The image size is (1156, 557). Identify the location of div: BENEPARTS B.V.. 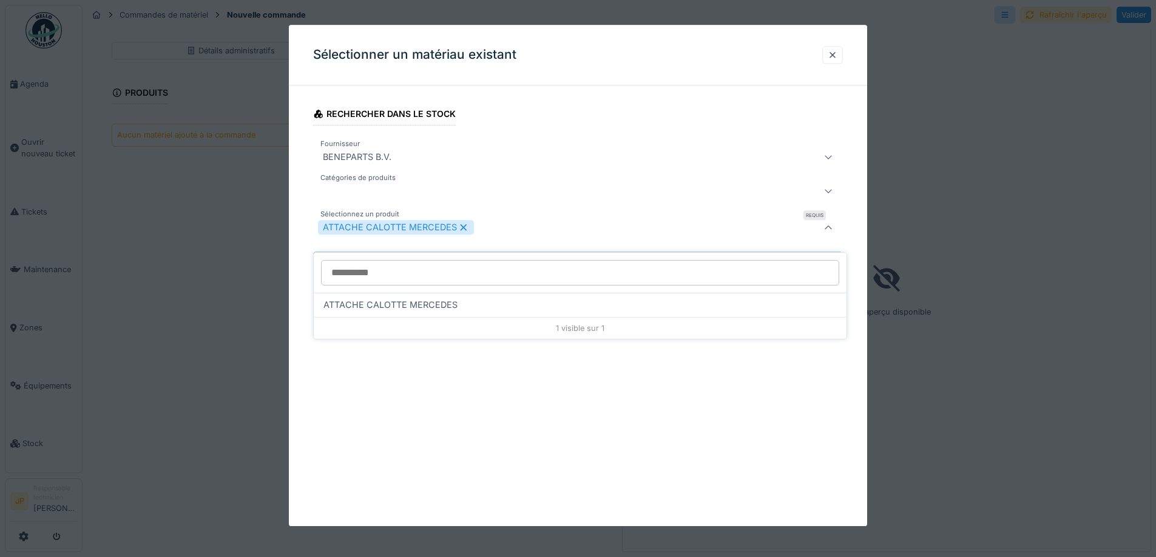
(357, 157).